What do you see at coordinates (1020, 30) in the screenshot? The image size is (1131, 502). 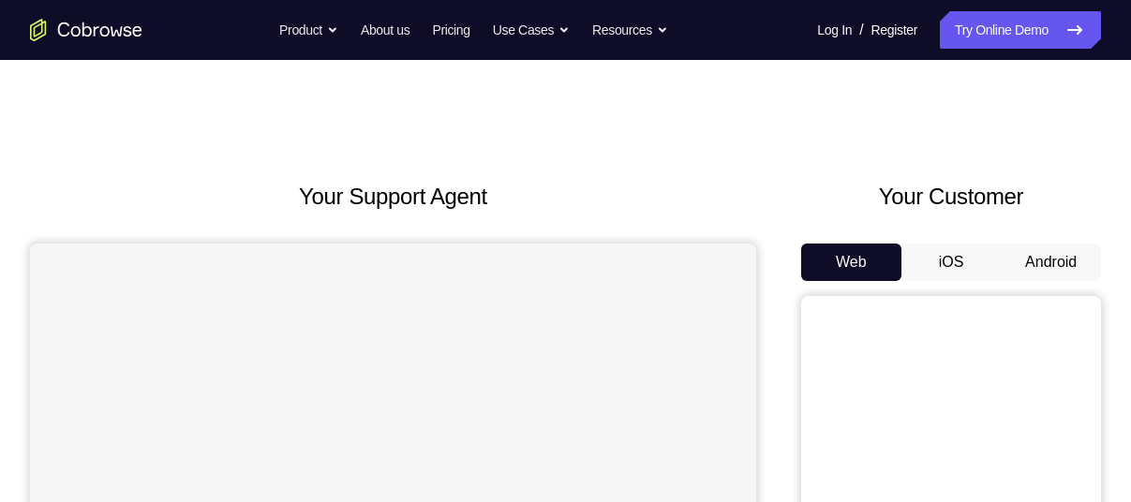 I see `a: Try Online Demo` at bounding box center [1020, 30].